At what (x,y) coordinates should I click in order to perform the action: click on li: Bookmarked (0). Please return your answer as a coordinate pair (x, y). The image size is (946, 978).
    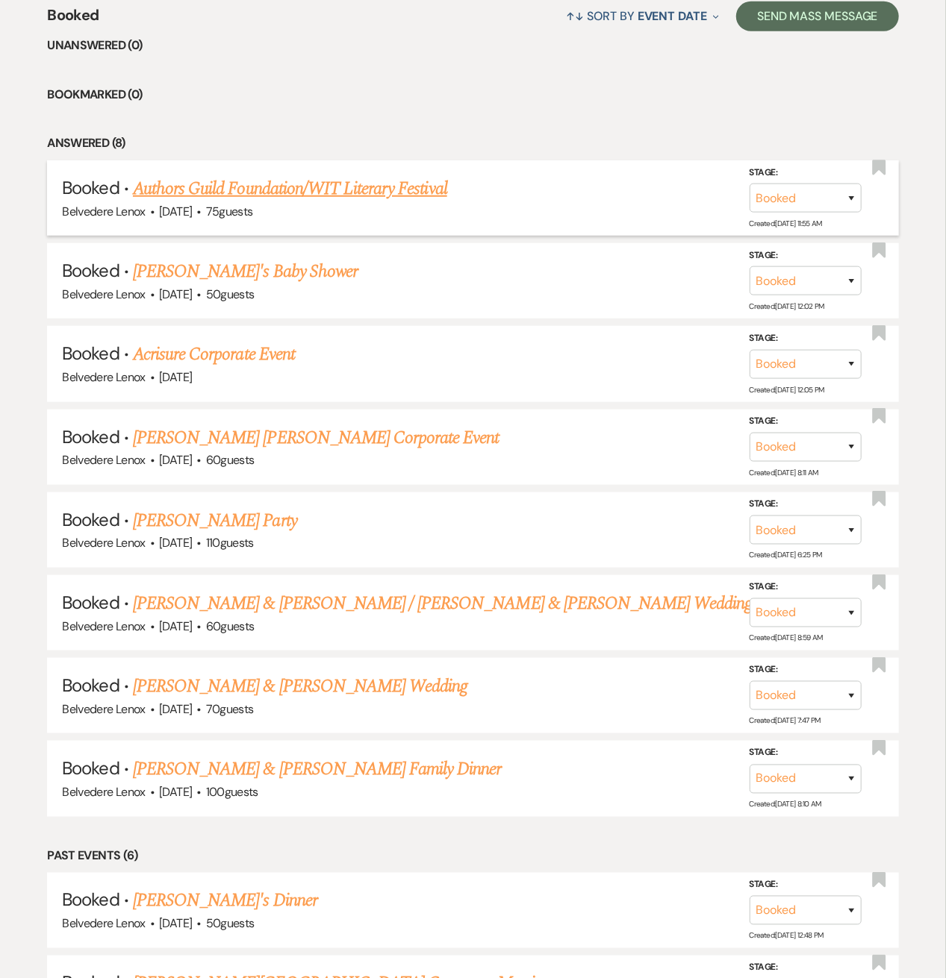
    Looking at the image, I should click on (472, 95).